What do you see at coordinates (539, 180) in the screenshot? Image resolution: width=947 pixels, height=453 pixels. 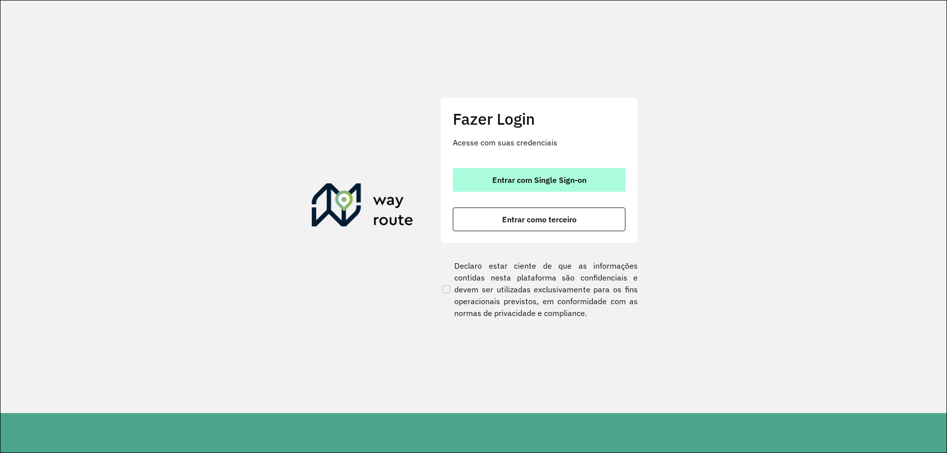 I see `span: Entrar com Single Sign-on` at bounding box center [539, 180].